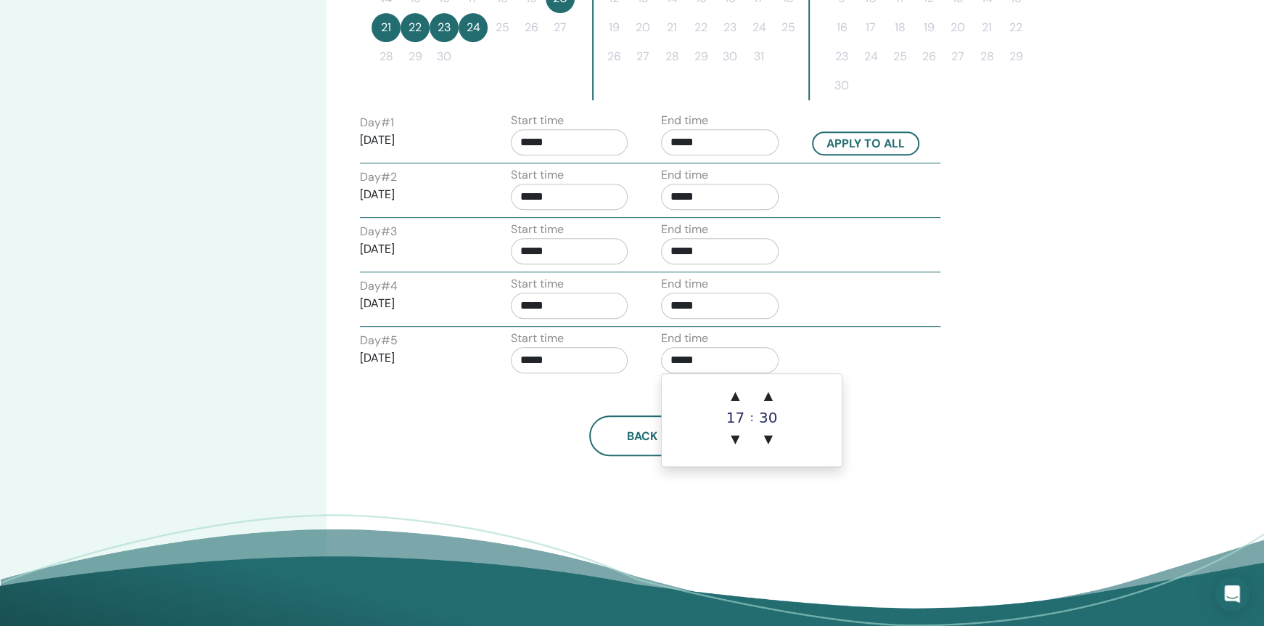 The height and width of the screenshot is (626, 1264). I want to click on label: Day # 3, so click(378, 231).